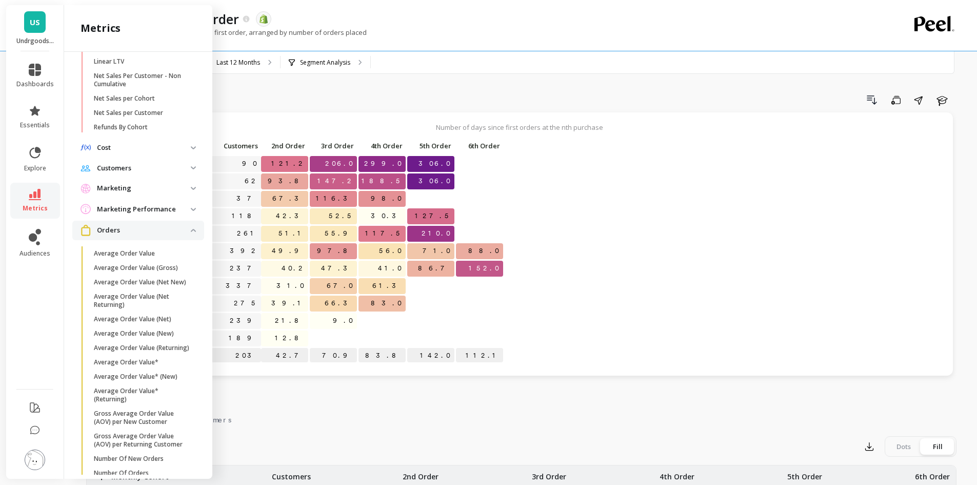  I want to click on span: 83.0, so click(387, 303).